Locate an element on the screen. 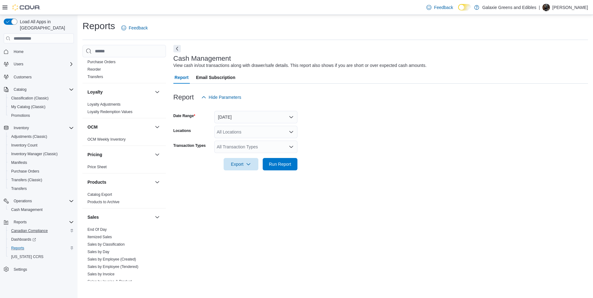  a: Sales by Day is located at coordinates (98, 252).